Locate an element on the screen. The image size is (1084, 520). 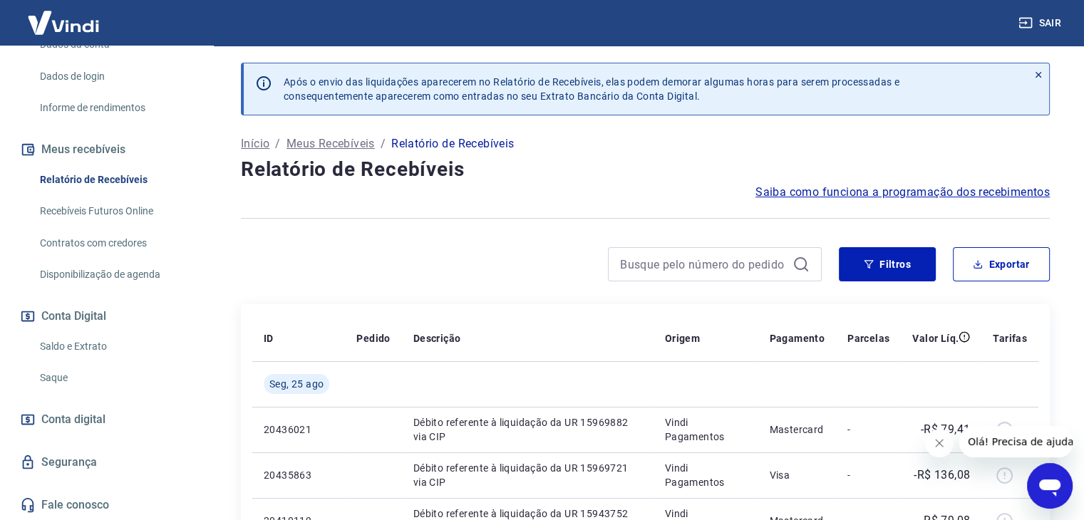
p: Pagamento is located at coordinates (796, 338).